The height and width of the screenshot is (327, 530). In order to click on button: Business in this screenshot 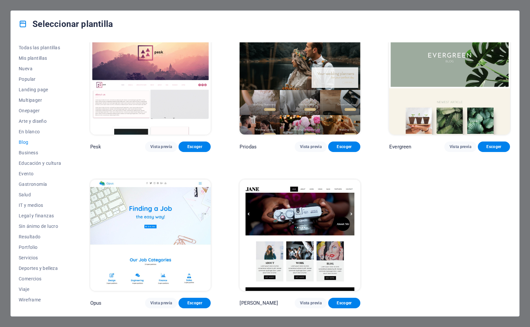, I will do `click(40, 153)`.